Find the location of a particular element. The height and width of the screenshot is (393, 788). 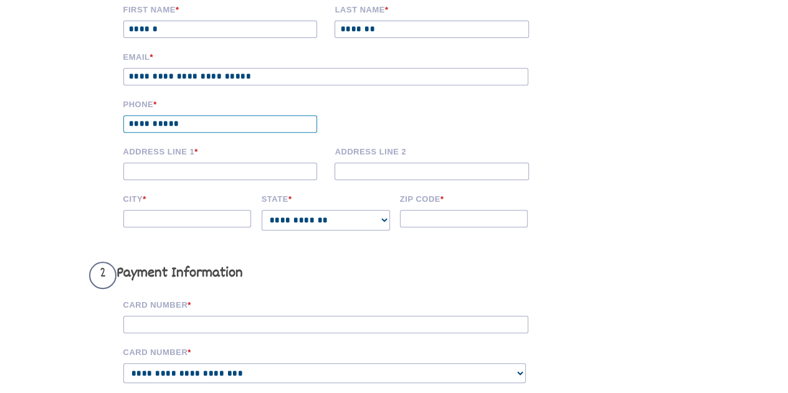

label: Zip code is located at coordinates (465, 198).